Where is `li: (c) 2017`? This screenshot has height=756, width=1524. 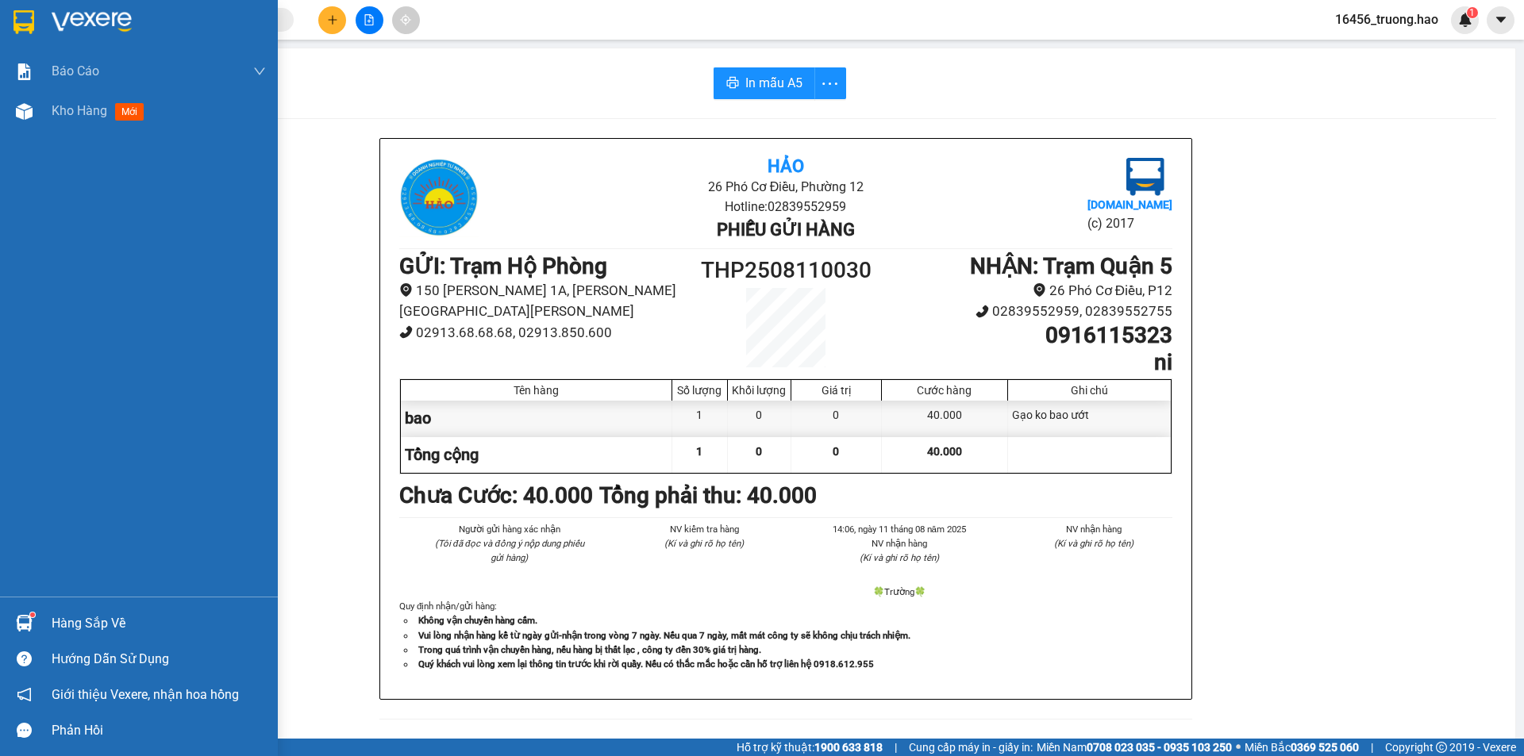
li: (c) 2017 is located at coordinates (1129, 223).